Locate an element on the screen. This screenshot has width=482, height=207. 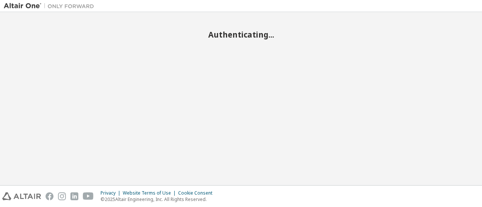
img: Altair One is located at coordinates (51, 6).